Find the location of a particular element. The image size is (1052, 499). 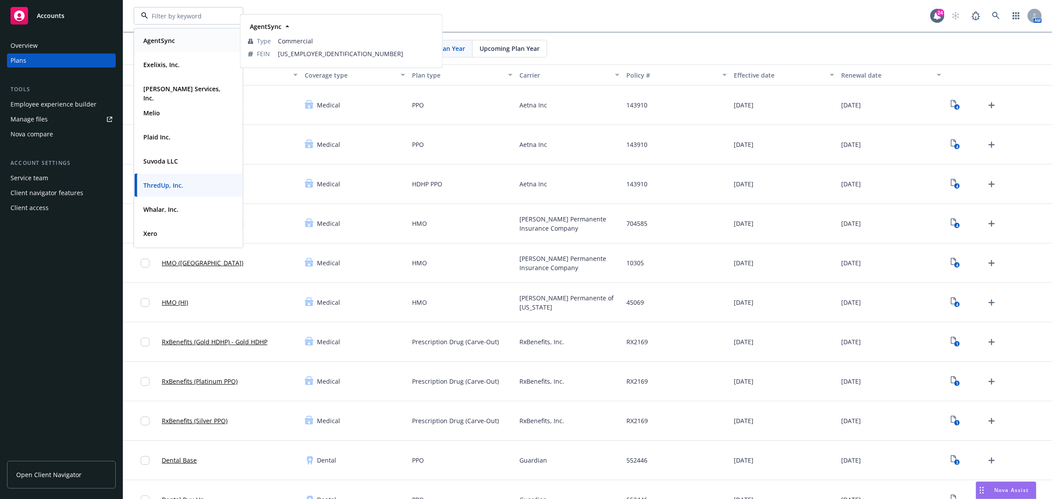

div: Client navigator features is located at coordinates (47, 193).